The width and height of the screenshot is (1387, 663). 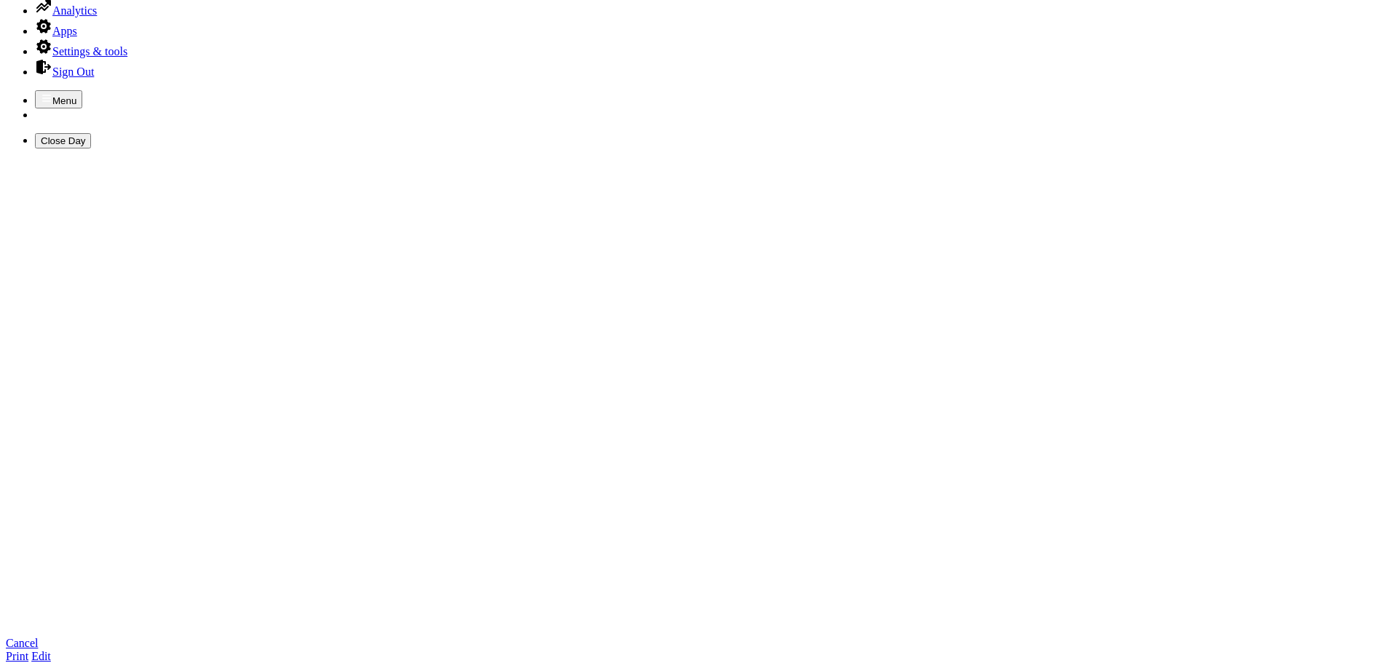 What do you see at coordinates (64, 71) in the screenshot?
I see `a: Sign Out` at bounding box center [64, 71].